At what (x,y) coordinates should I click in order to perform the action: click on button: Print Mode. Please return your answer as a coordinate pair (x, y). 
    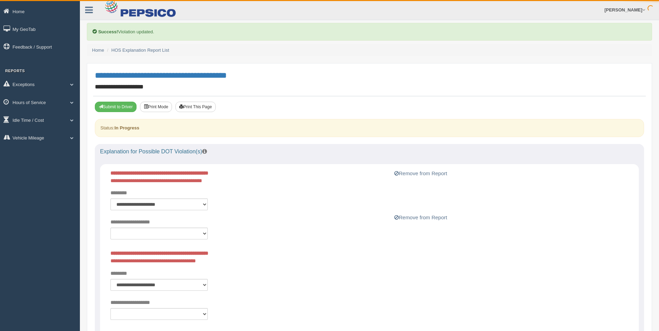
    Looking at the image, I should click on (156, 107).